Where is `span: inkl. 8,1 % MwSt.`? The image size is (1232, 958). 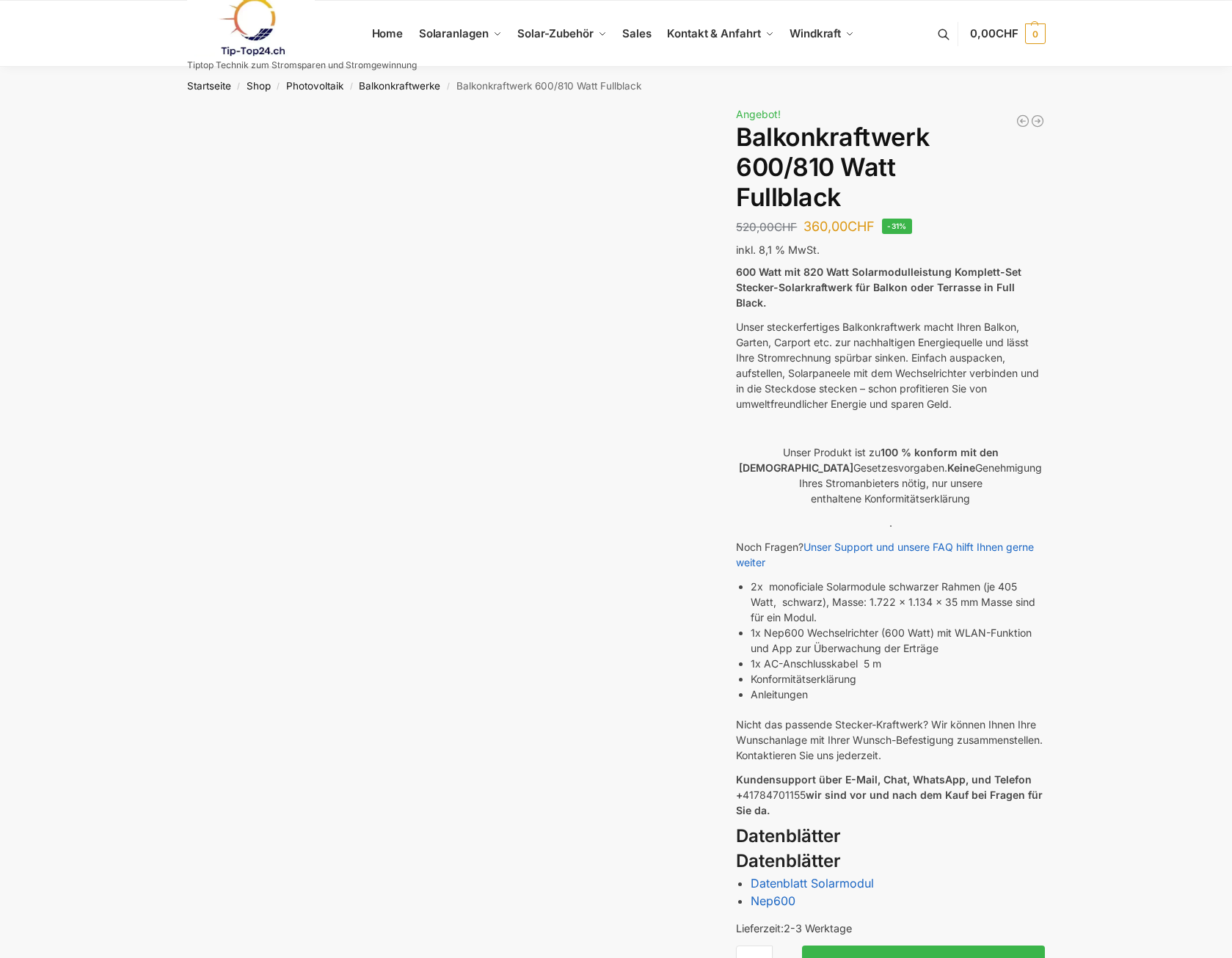
span: inkl. 8,1 % MwSt. is located at coordinates (778, 250).